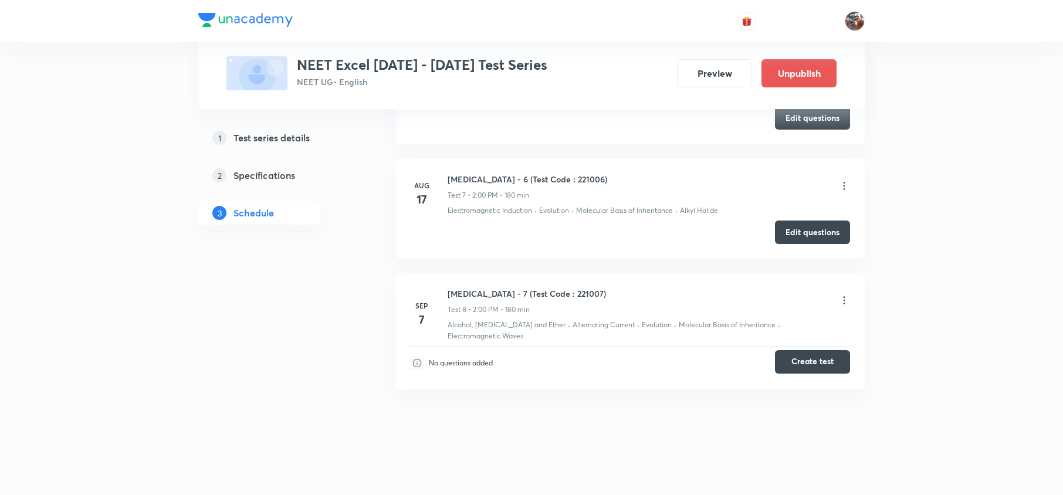  What do you see at coordinates (488, 310) in the screenshot?
I see `p: Test 8 • 2:00 PM • 180 min` at bounding box center [488, 310].